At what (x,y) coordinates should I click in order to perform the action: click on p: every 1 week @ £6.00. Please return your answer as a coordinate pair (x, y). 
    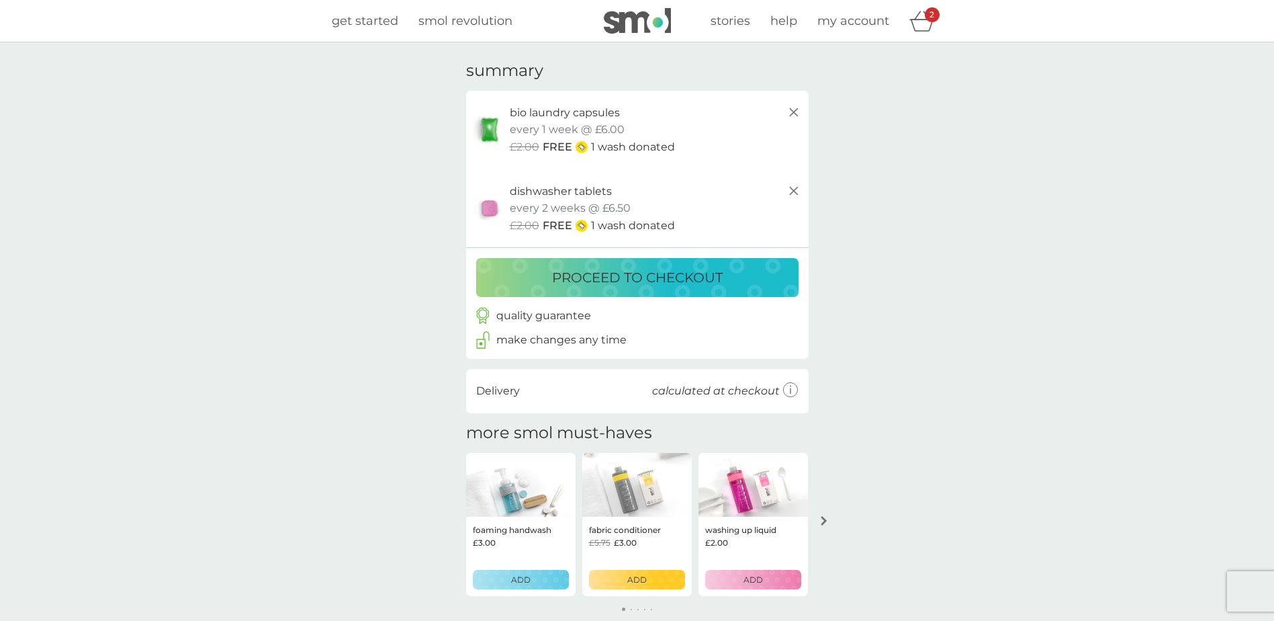
    Looking at the image, I should click on (567, 130).